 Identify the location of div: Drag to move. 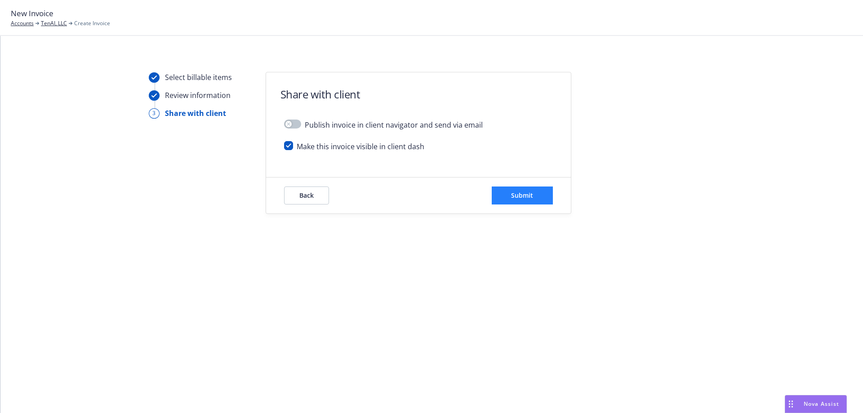
(791, 404).